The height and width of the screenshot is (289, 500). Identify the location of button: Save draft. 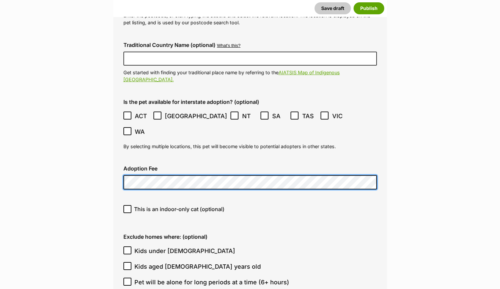
(332, 8).